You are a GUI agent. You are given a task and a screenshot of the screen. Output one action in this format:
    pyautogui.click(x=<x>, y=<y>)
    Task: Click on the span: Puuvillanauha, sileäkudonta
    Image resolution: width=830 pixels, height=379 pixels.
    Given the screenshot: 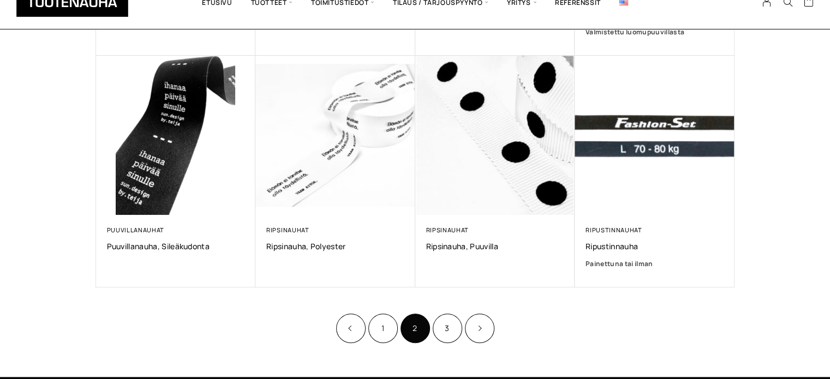 What is the action you would take?
    pyautogui.click(x=176, y=246)
    